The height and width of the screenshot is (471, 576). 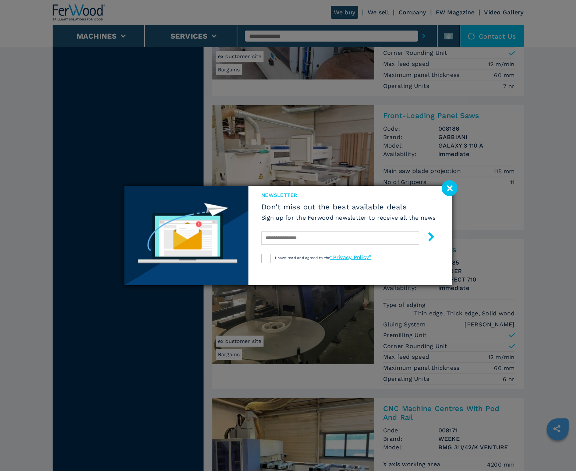 What do you see at coordinates (350, 257) in the screenshot?
I see `a: “Privacy Policy”` at bounding box center [350, 257].